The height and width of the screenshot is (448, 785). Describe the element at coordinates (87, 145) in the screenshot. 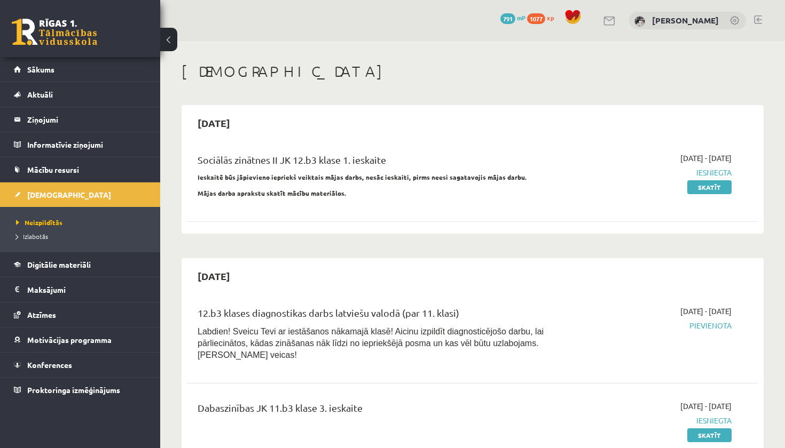

I see `legend: Informatīvie ziņojumi` at that location.